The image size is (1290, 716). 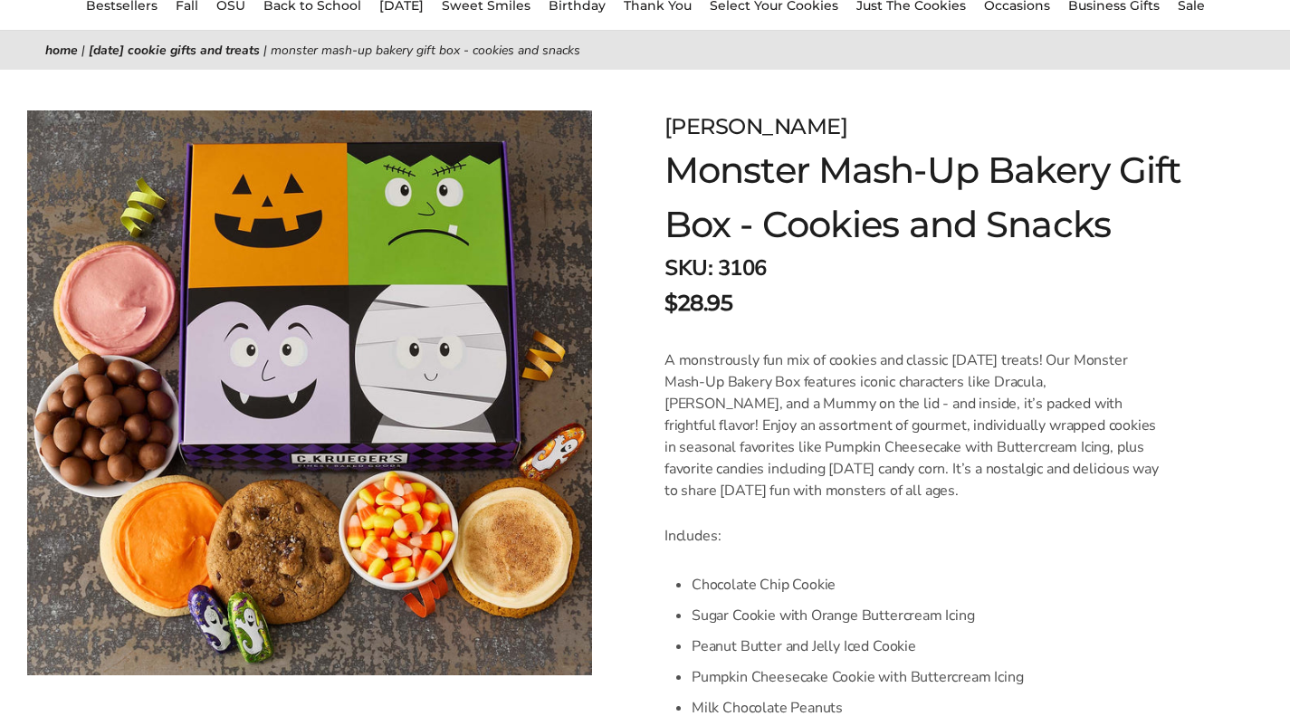 What do you see at coordinates (925, 677) in the screenshot?
I see `li: Pumpkin Cheesecake Cookie with Buttercream Icing` at bounding box center [925, 677].